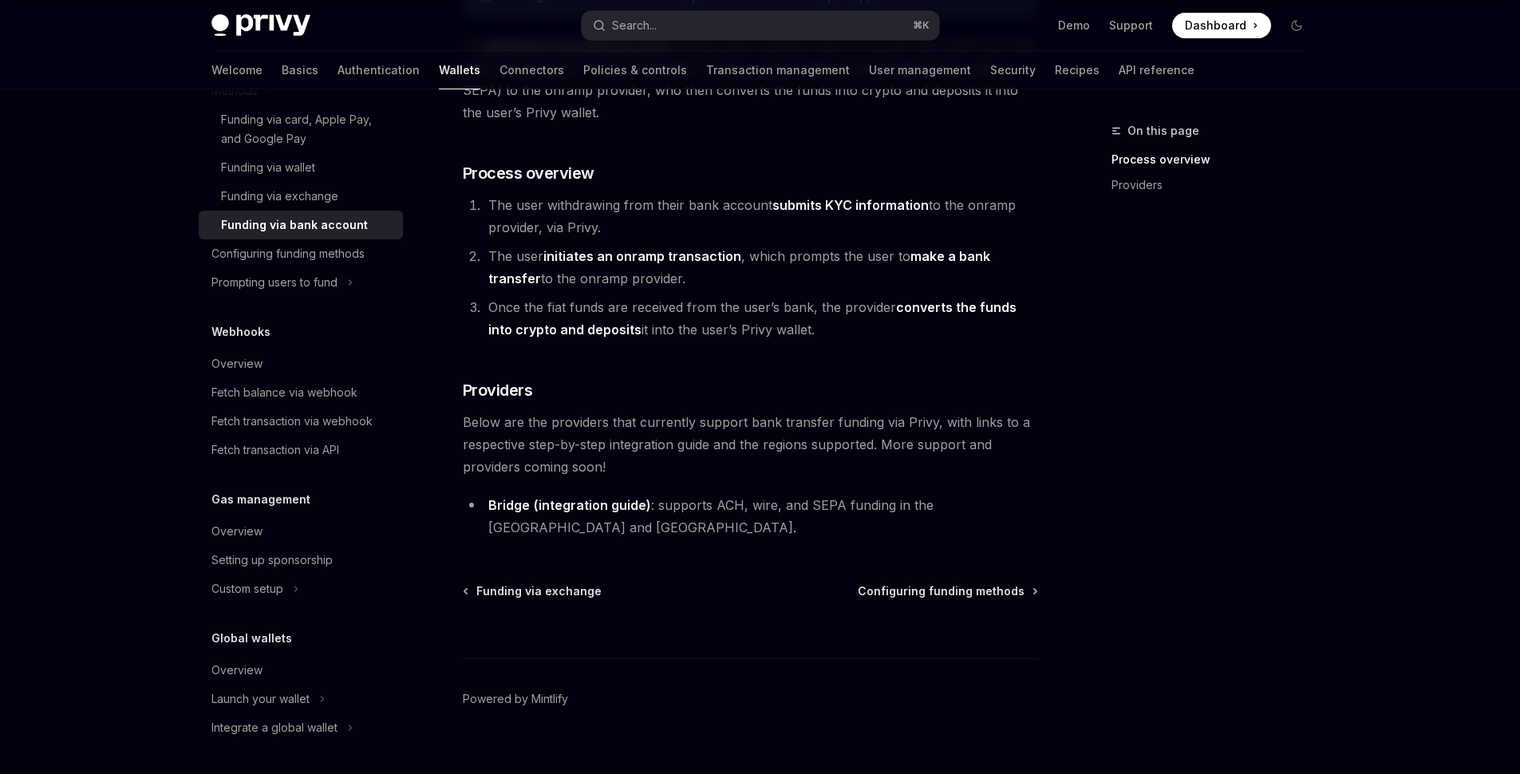 The image size is (1520, 774). Describe the element at coordinates (272, 560) in the screenshot. I see `div: Setting up sponsorship` at that location.